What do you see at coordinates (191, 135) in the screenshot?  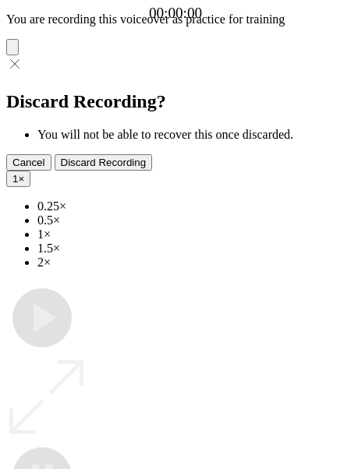 I see `li: You will not be able to recover this once discarded.` at bounding box center [191, 135].